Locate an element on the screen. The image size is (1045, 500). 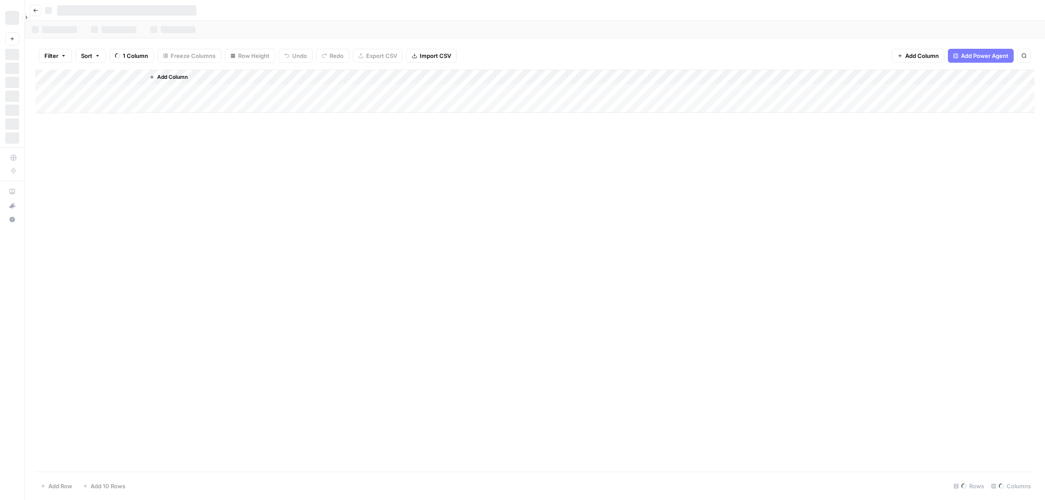
span: Redo is located at coordinates (337, 56).